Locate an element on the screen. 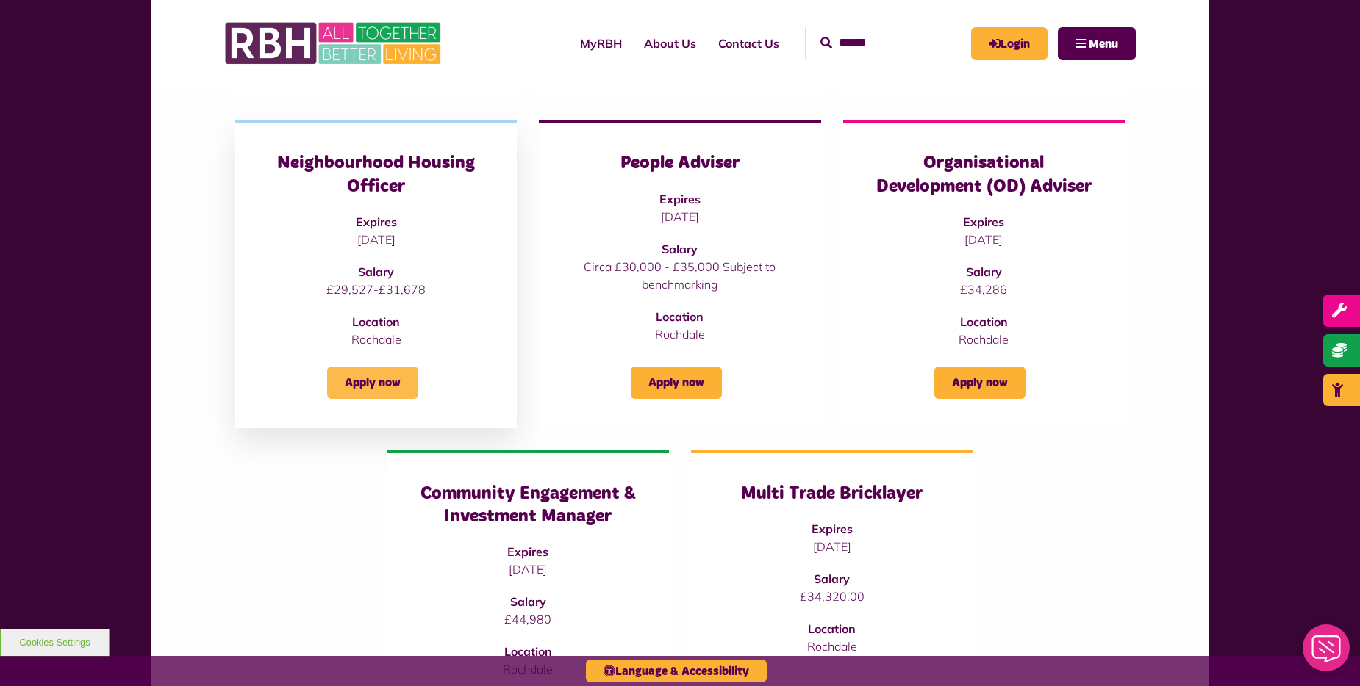 This screenshot has width=1360, height=686. p: £34,320.00 is located at coordinates (831, 597).